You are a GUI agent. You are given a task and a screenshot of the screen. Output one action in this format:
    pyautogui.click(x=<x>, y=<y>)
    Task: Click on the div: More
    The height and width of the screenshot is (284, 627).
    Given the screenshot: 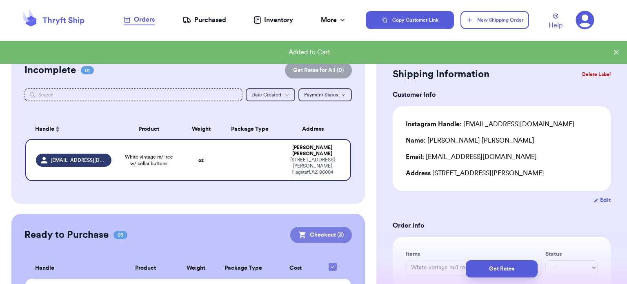 What is the action you would take?
    pyautogui.click(x=334, y=20)
    